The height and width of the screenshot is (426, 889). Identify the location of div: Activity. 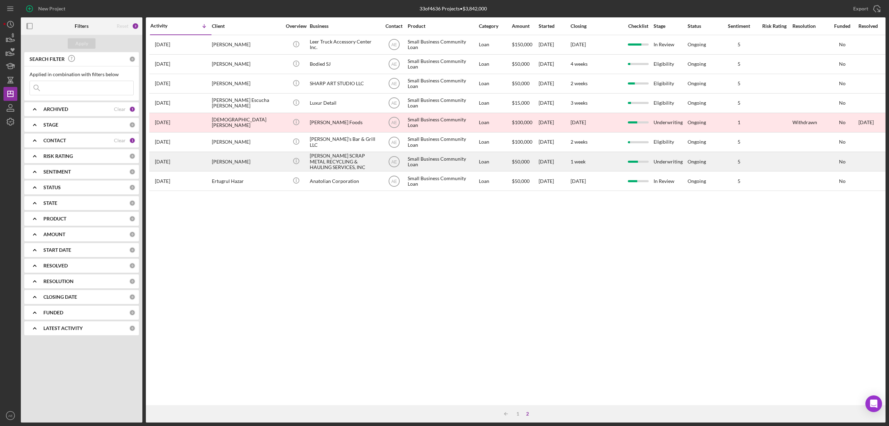
(166, 26).